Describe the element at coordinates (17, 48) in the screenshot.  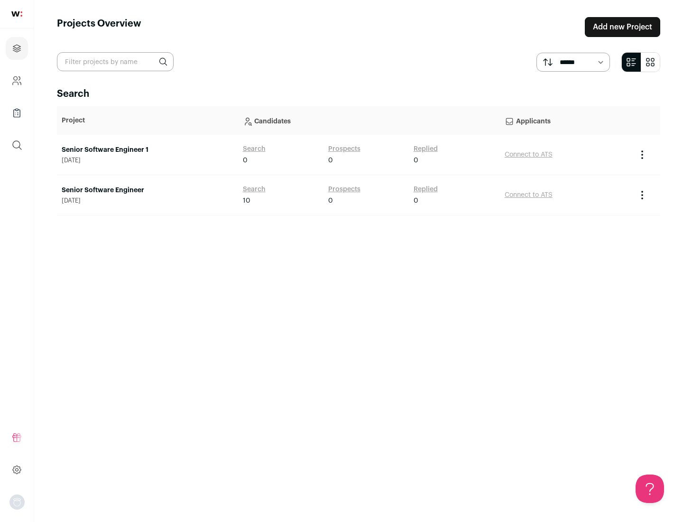
I see `a: Projects` at that location.